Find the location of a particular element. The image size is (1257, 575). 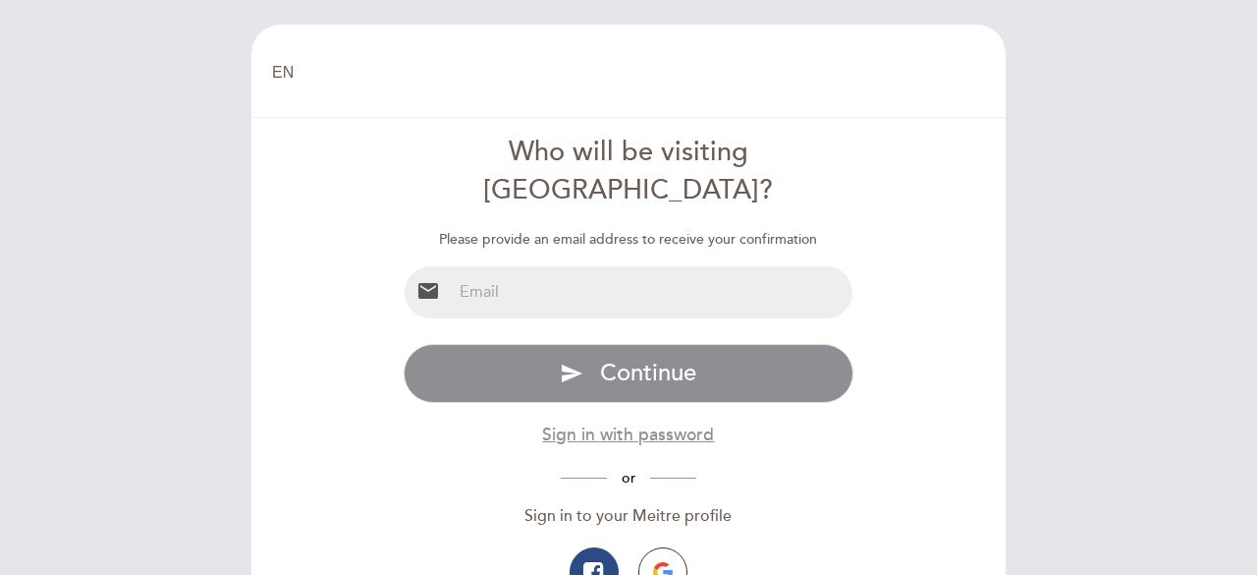

i: email is located at coordinates (428, 291).